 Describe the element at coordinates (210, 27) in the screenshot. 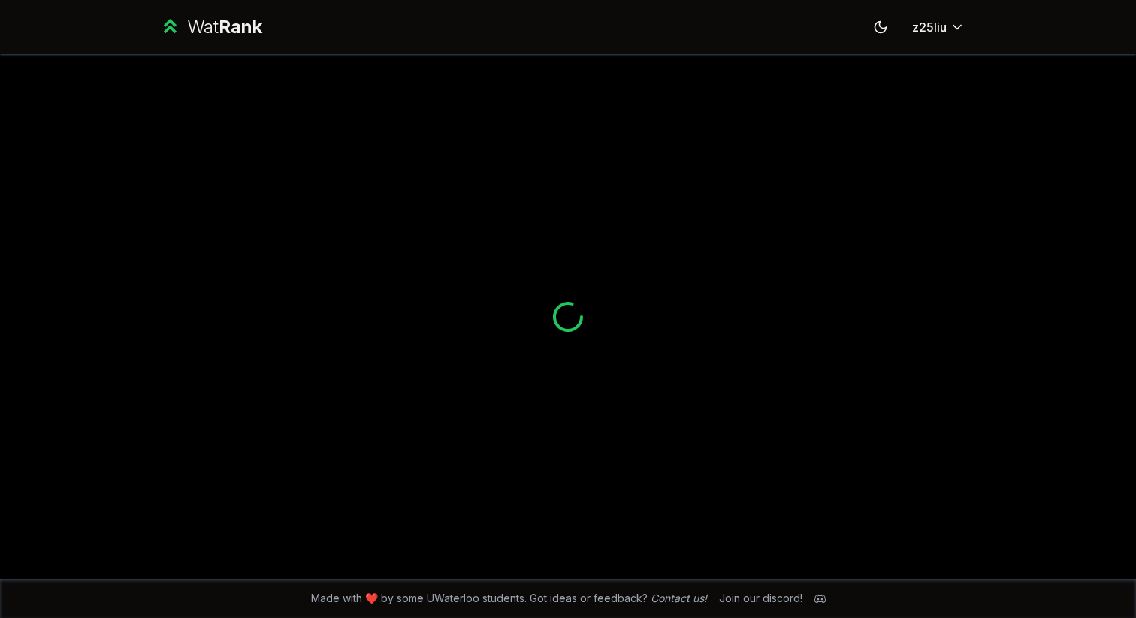

I see `a: WatRank` at that location.